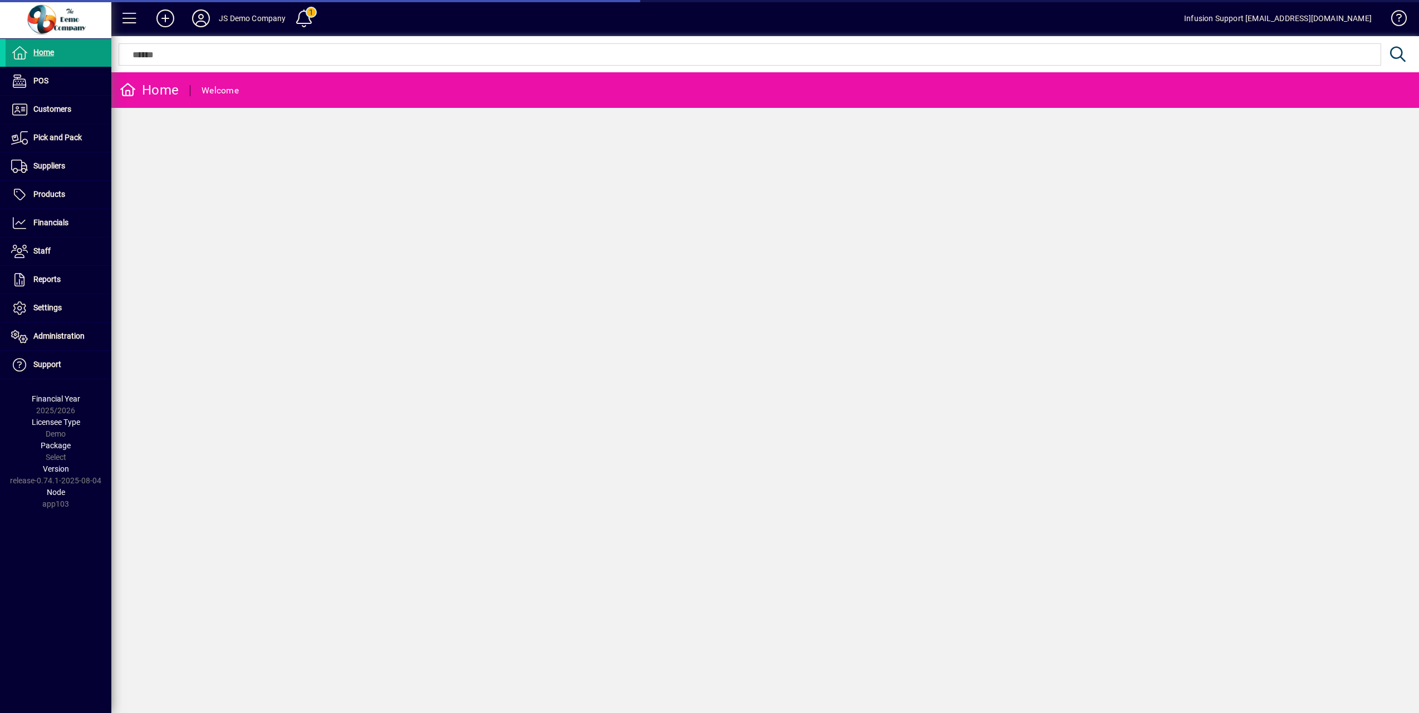 The width and height of the screenshot is (1419, 713). I want to click on span: Licensee Type, so click(56, 422).